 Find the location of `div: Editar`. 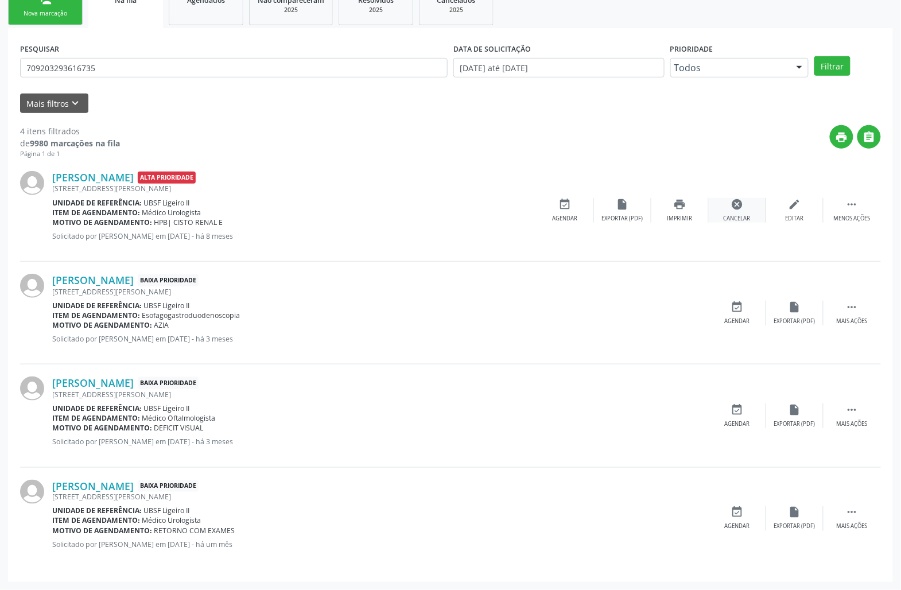

div: Editar is located at coordinates (795, 219).